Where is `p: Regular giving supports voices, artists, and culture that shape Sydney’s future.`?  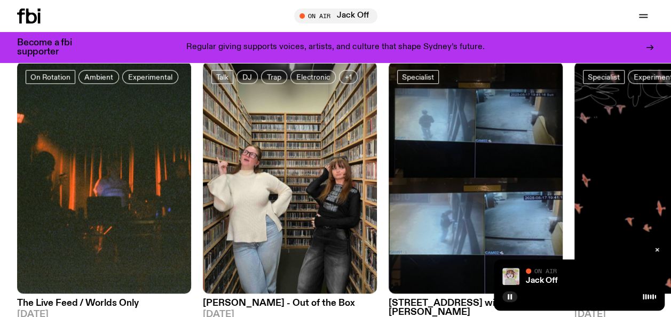 p: Regular giving supports voices, artists, and culture that shape Sydney’s future. is located at coordinates (335, 47).